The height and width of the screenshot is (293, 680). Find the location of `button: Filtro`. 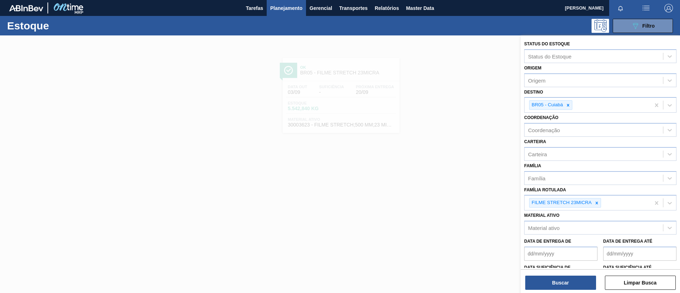

button: Filtro is located at coordinates (643, 26).